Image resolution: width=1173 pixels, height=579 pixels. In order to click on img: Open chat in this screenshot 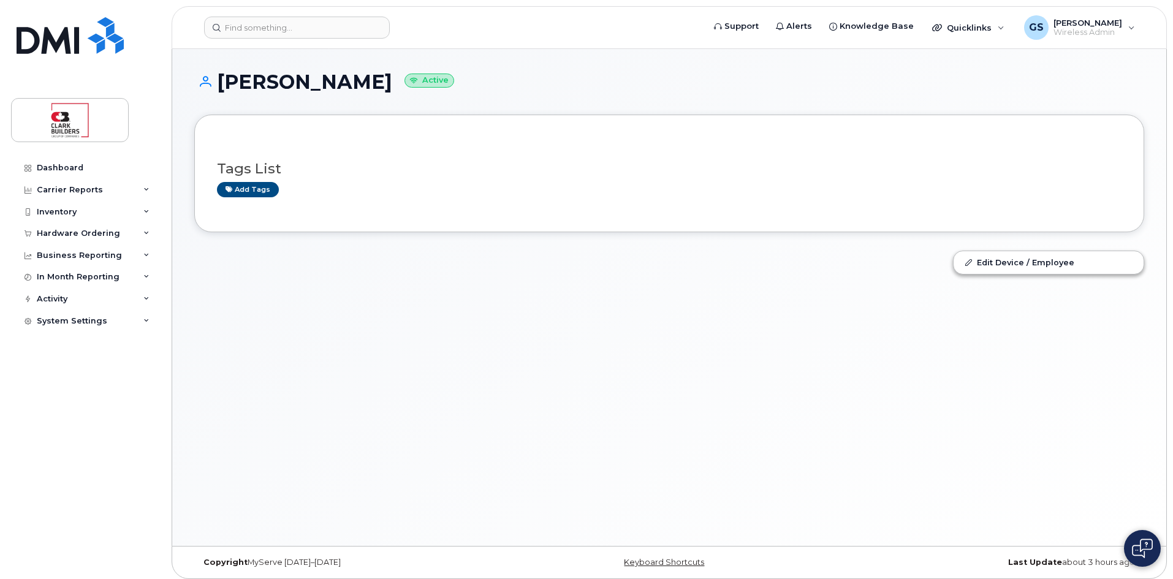, I will do `click(1142, 549)`.